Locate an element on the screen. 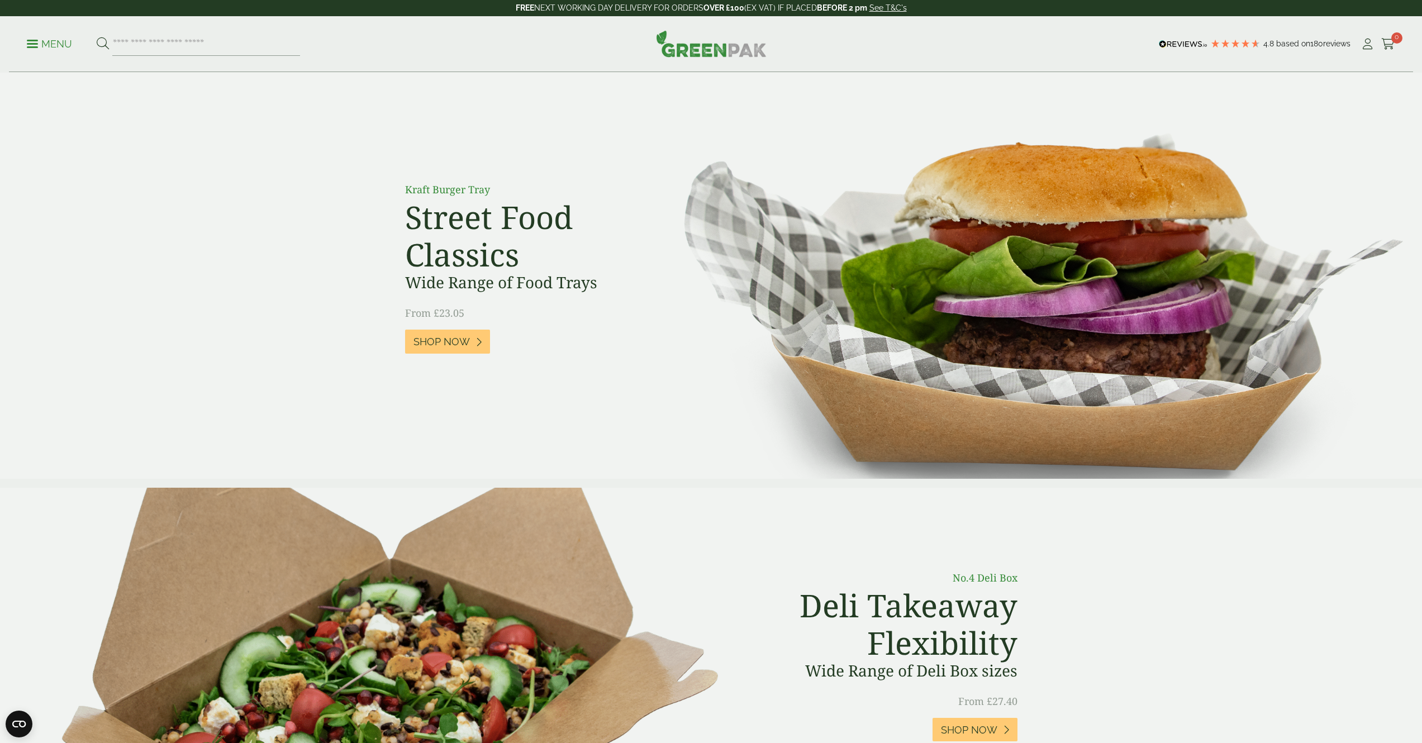 This screenshot has width=1422, height=743. img: REVIEWS.io is located at coordinates (1183, 44).